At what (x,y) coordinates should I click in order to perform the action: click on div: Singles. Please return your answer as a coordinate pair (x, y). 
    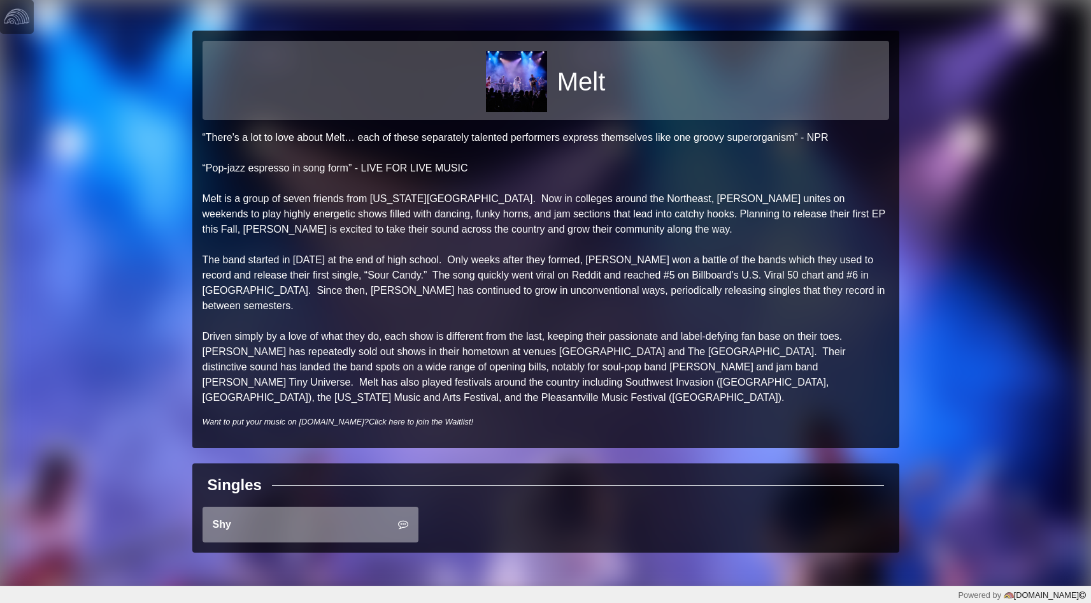
    Looking at the image, I should click on (234, 485).